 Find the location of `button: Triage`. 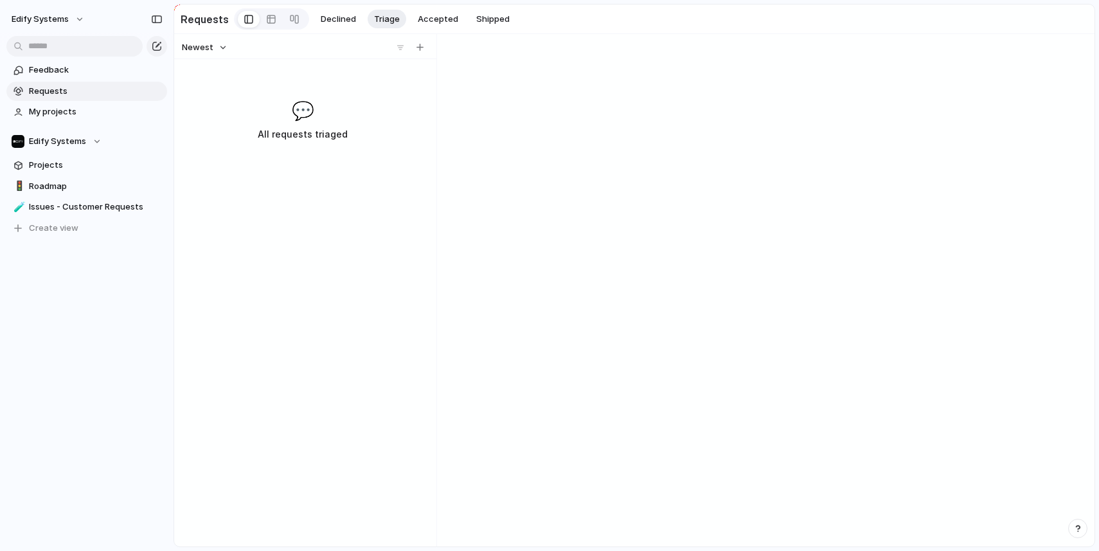

button: Triage is located at coordinates (387, 19).